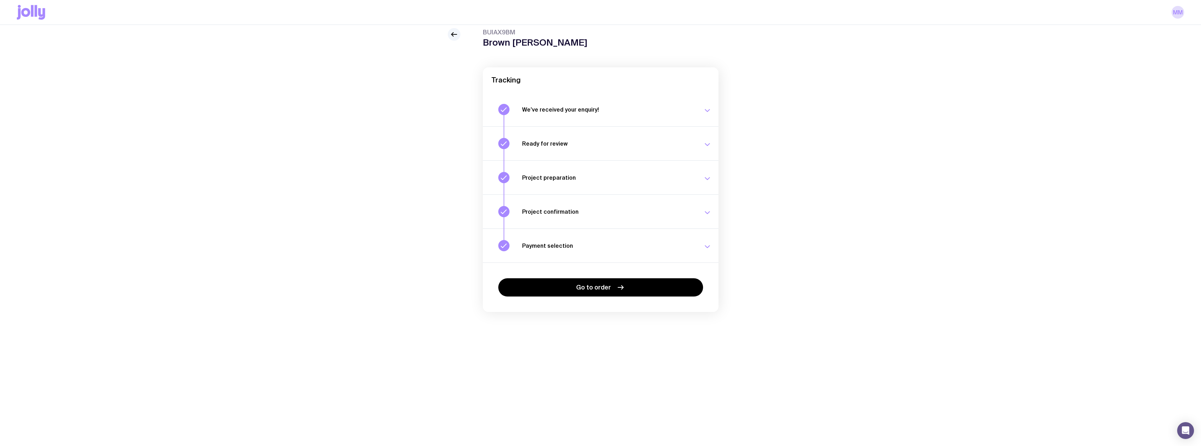 The width and height of the screenshot is (1201, 446). What do you see at coordinates (601, 287) in the screenshot?
I see `a: Go to order` at bounding box center [601, 287].